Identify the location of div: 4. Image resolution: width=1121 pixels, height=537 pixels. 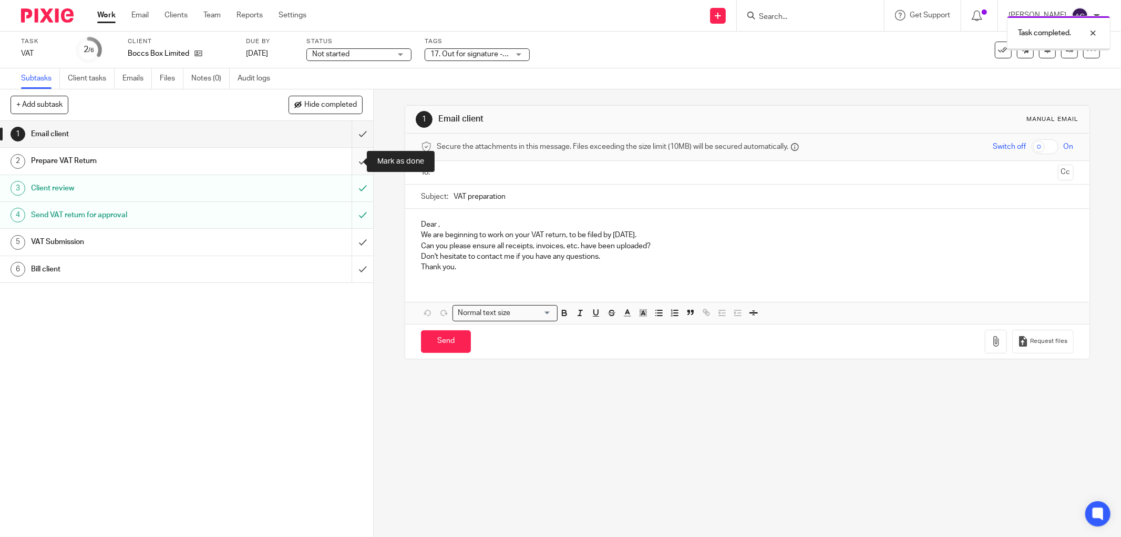
(18, 215).